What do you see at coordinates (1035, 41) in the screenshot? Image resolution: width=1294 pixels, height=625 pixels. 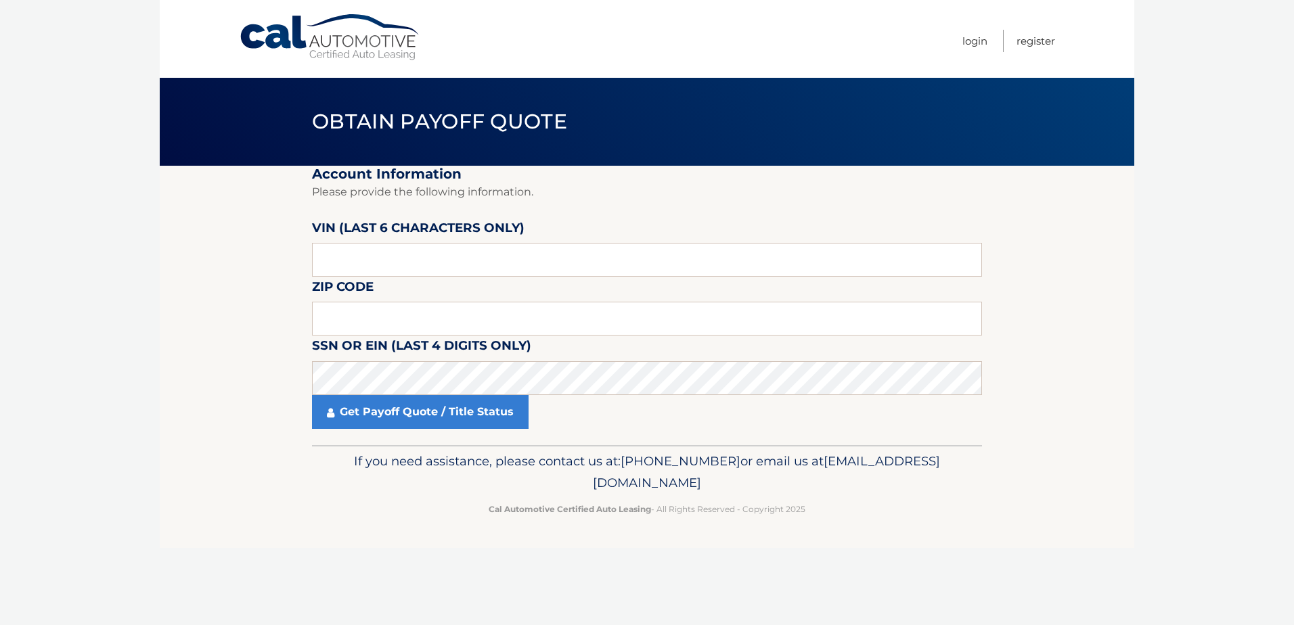 I see `a: Register` at bounding box center [1035, 41].